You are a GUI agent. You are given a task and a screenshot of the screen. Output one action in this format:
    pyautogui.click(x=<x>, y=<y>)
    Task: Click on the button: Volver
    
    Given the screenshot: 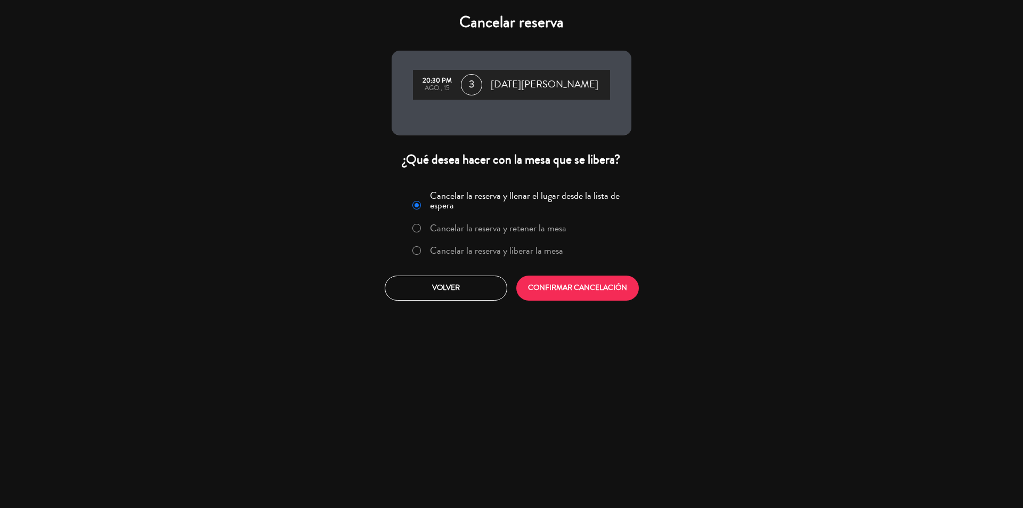 What is the action you would take?
    pyautogui.click(x=446, y=288)
    